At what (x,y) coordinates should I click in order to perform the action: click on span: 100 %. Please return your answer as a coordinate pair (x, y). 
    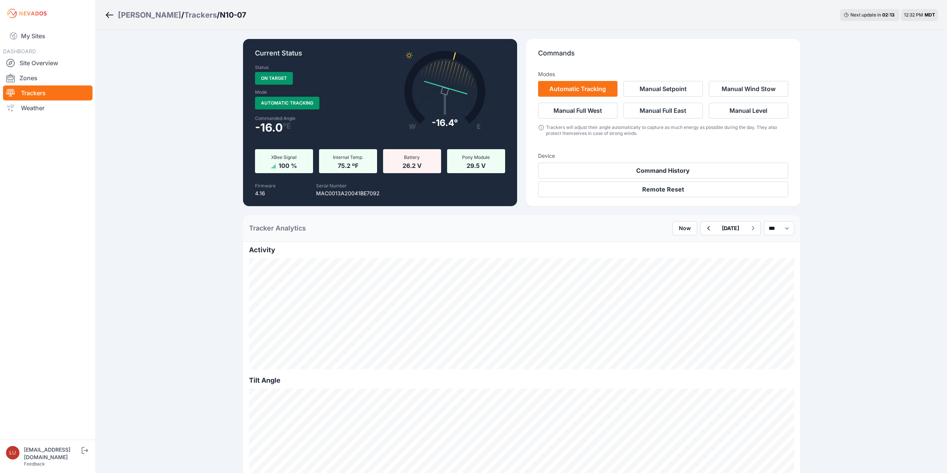
    Looking at the image, I should click on (288, 165).